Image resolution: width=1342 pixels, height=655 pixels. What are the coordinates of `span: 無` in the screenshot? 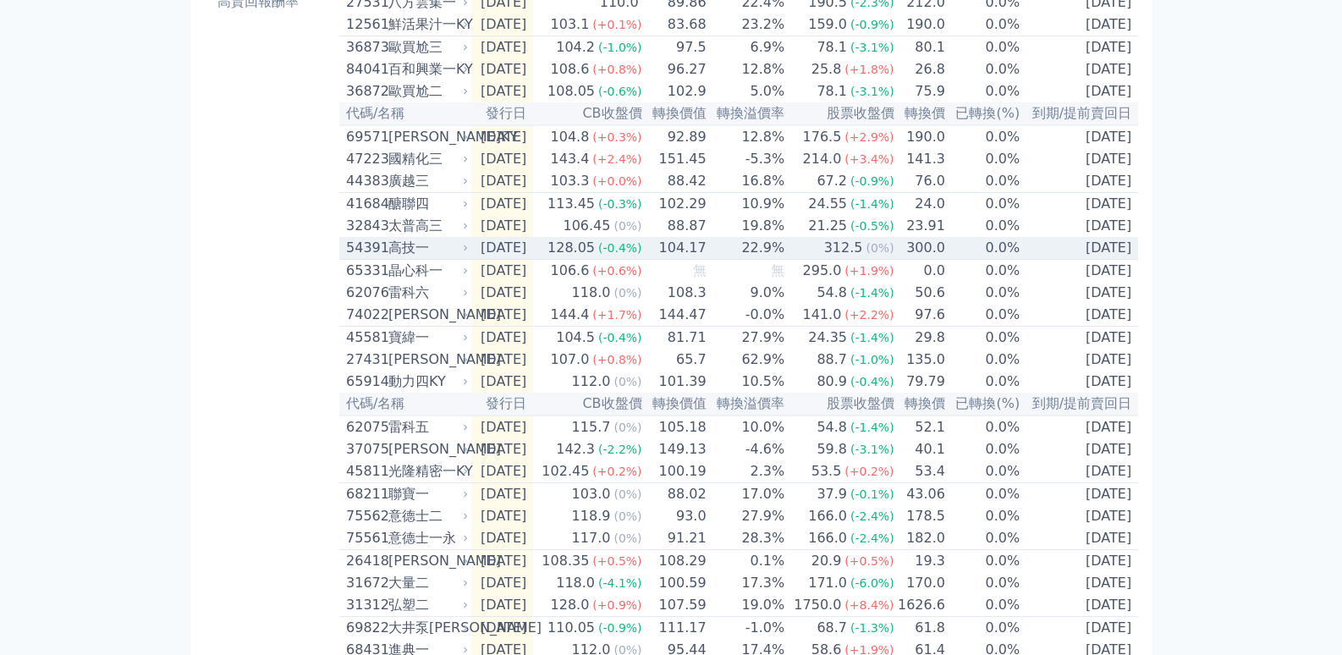 It's located at (700, 270).